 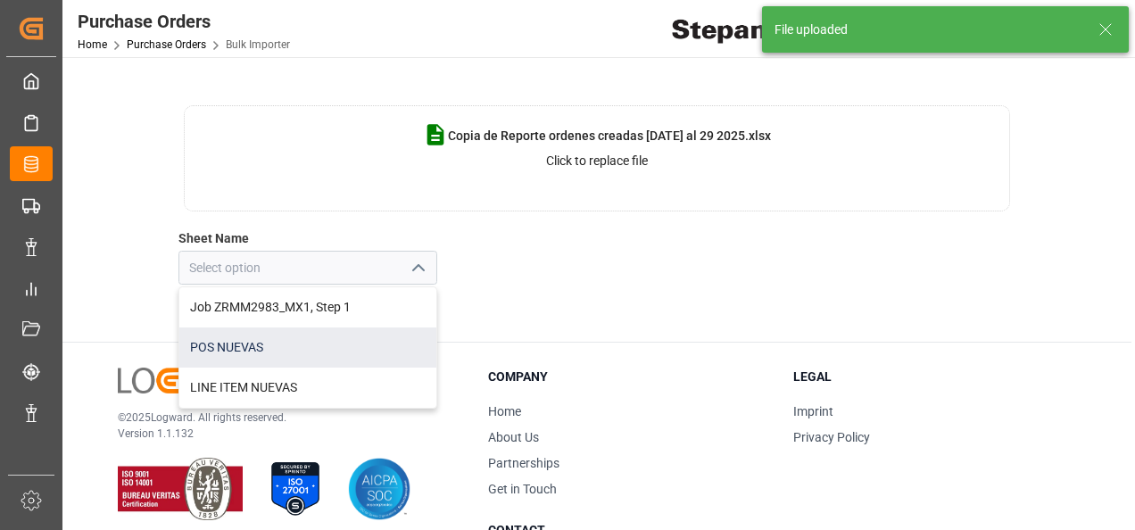 What do you see at coordinates (813, 411) in the screenshot?
I see `a: Imprint` at bounding box center [813, 411].